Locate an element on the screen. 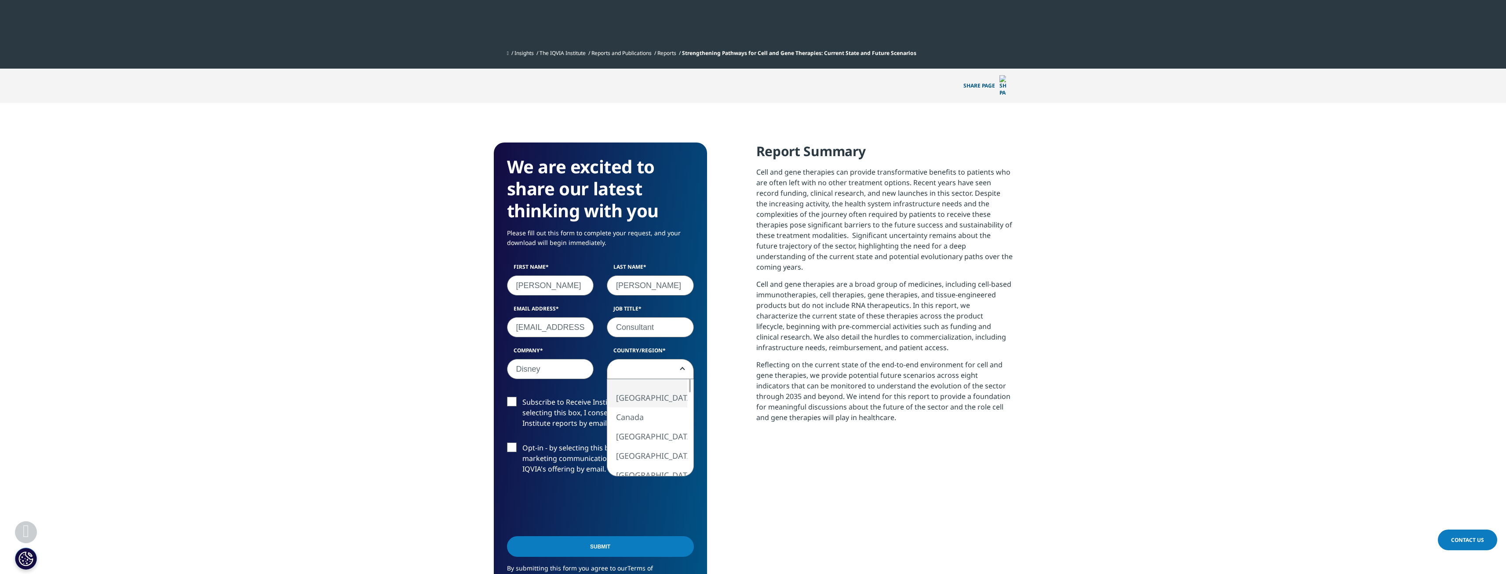  label: First Name is located at coordinates (550, 269).